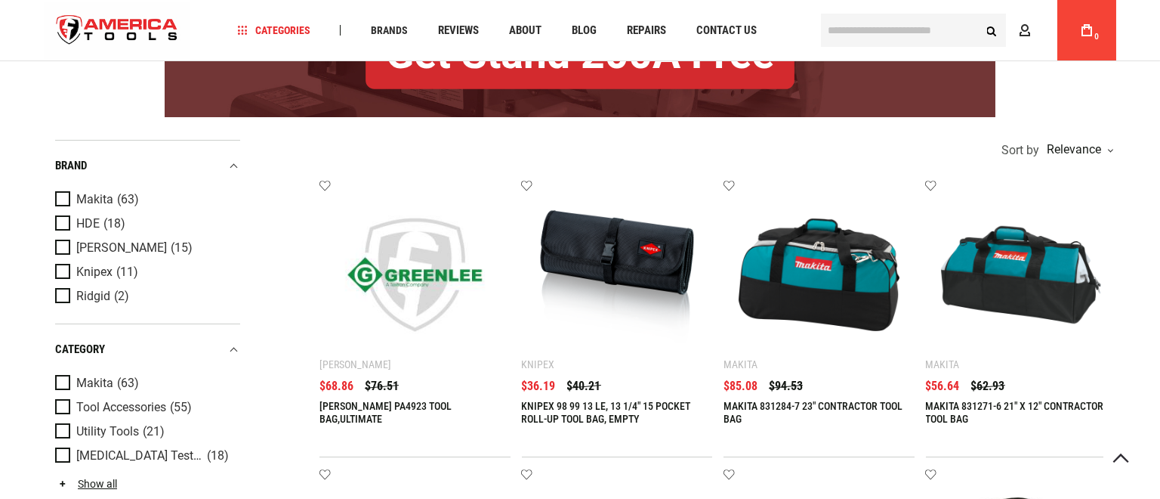 This screenshot has height=499, width=1160. Describe the element at coordinates (122, 296) in the screenshot. I see `span: (2)` at that location.